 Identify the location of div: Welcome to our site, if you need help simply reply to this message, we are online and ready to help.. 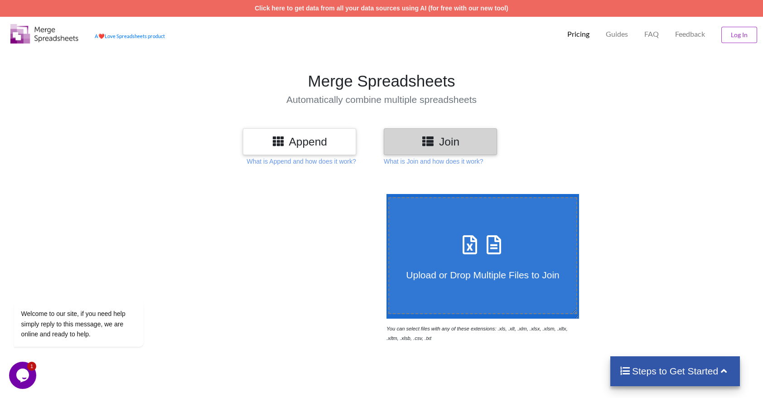
(82, 105).